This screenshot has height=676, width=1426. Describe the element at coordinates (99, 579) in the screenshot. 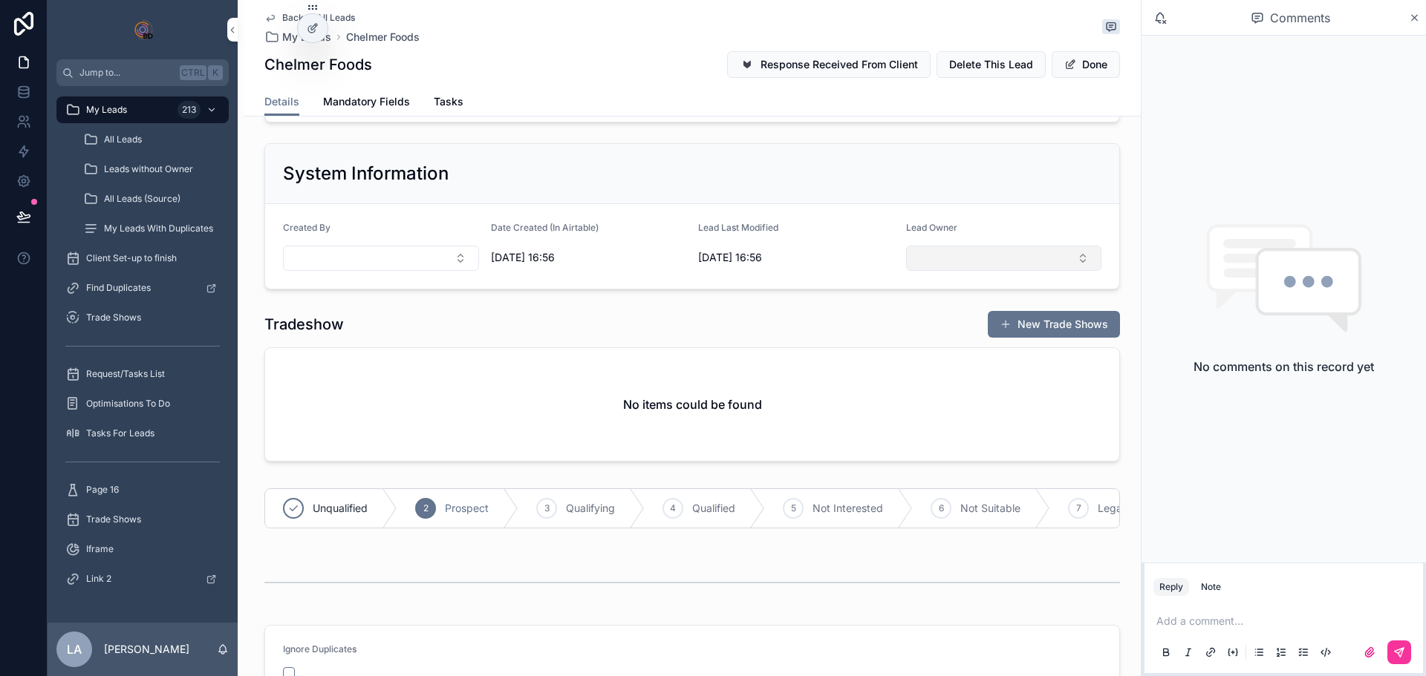

I see `span: Link 2` at that location.